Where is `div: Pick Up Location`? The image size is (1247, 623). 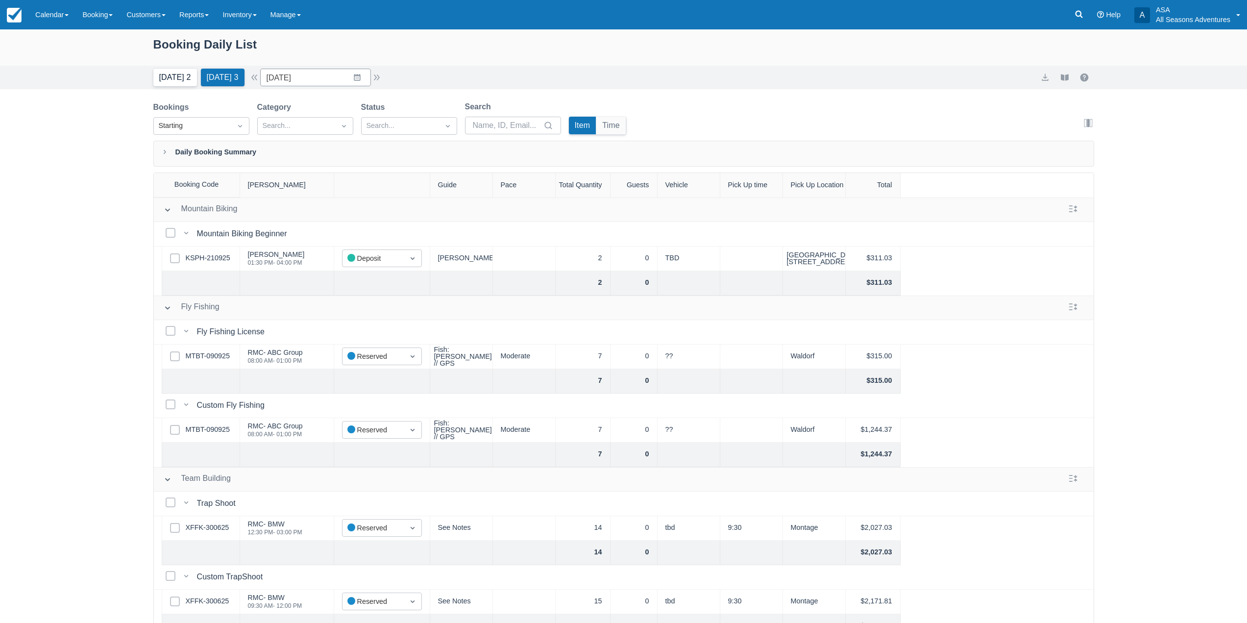 div: Pick Up Location is located at coordinates (815, 185).